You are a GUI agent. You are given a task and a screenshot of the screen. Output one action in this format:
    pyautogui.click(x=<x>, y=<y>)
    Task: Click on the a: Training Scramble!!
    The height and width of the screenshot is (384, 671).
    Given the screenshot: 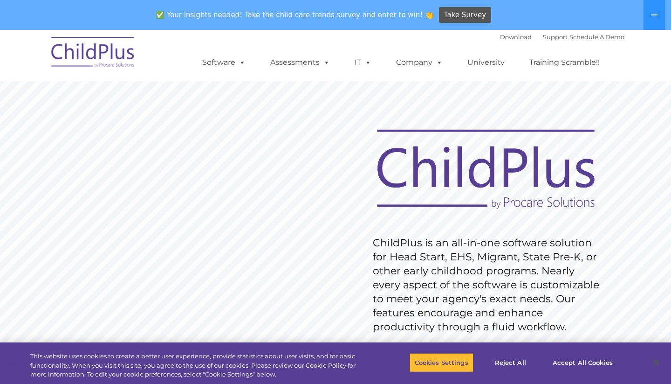 What is the action you would take?
    pyautogui.click(x=564, y=62)
    